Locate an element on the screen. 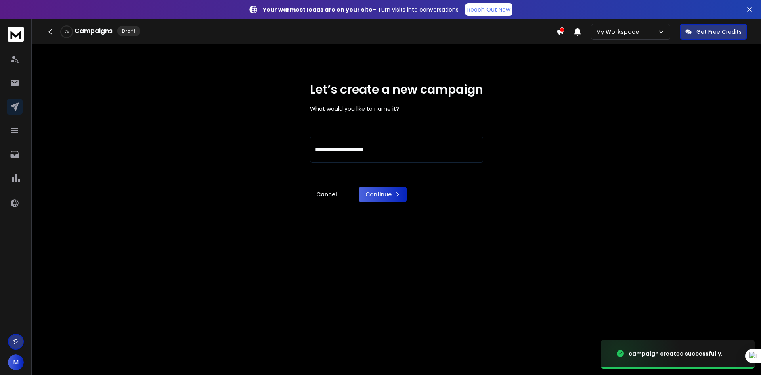 The image size is (761, 375). p: 0 % is located at coordinates (67, 32).